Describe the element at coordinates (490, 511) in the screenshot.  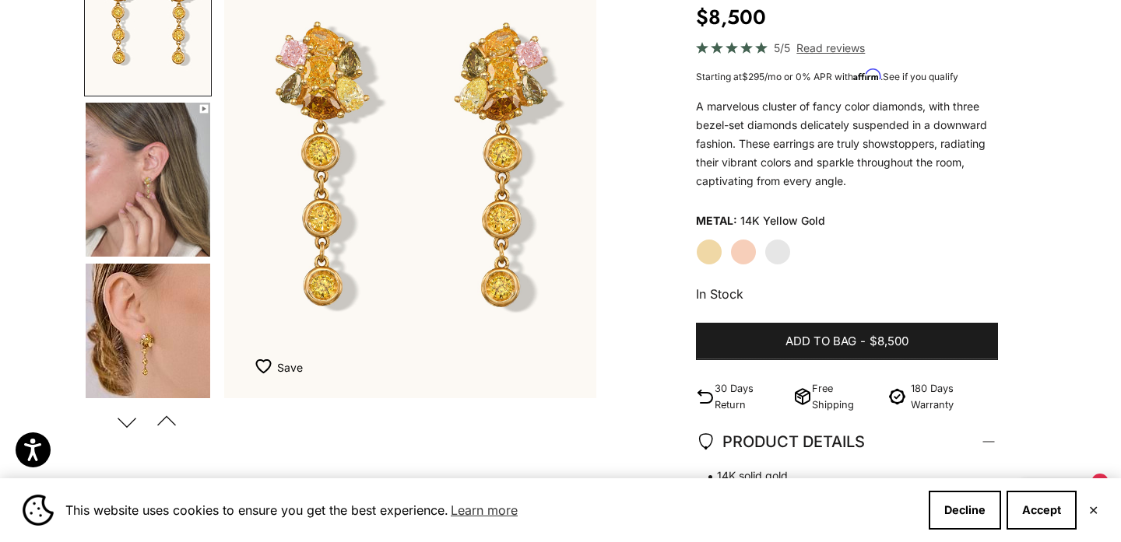
I see `span: This website uses cookies to ensure you get the best experience.` at that location.